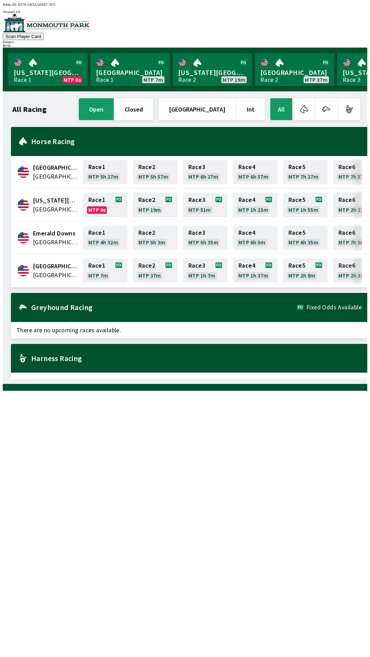 The height and width of the screenshot is (657, 370). What do you see at coordinates (353, 275) in the screenshot?
I see `span: MTP 2h 33m` at bounding box center [353, 275].